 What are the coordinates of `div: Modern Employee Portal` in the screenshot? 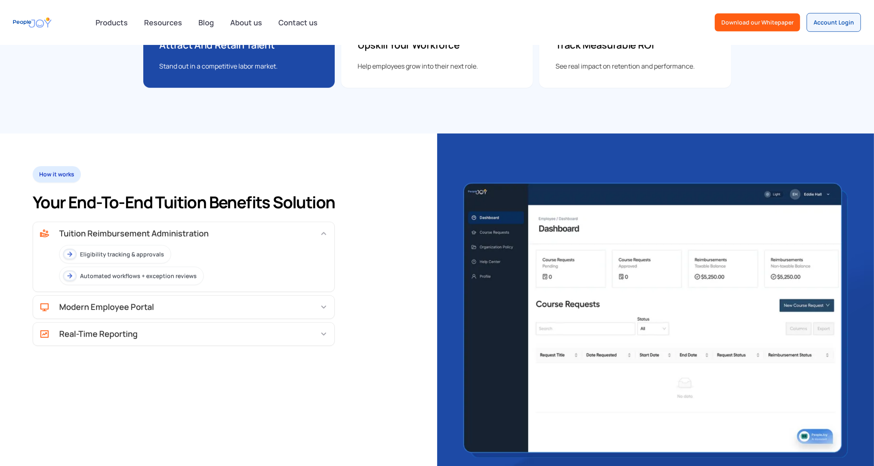 It's located at (107, 307).